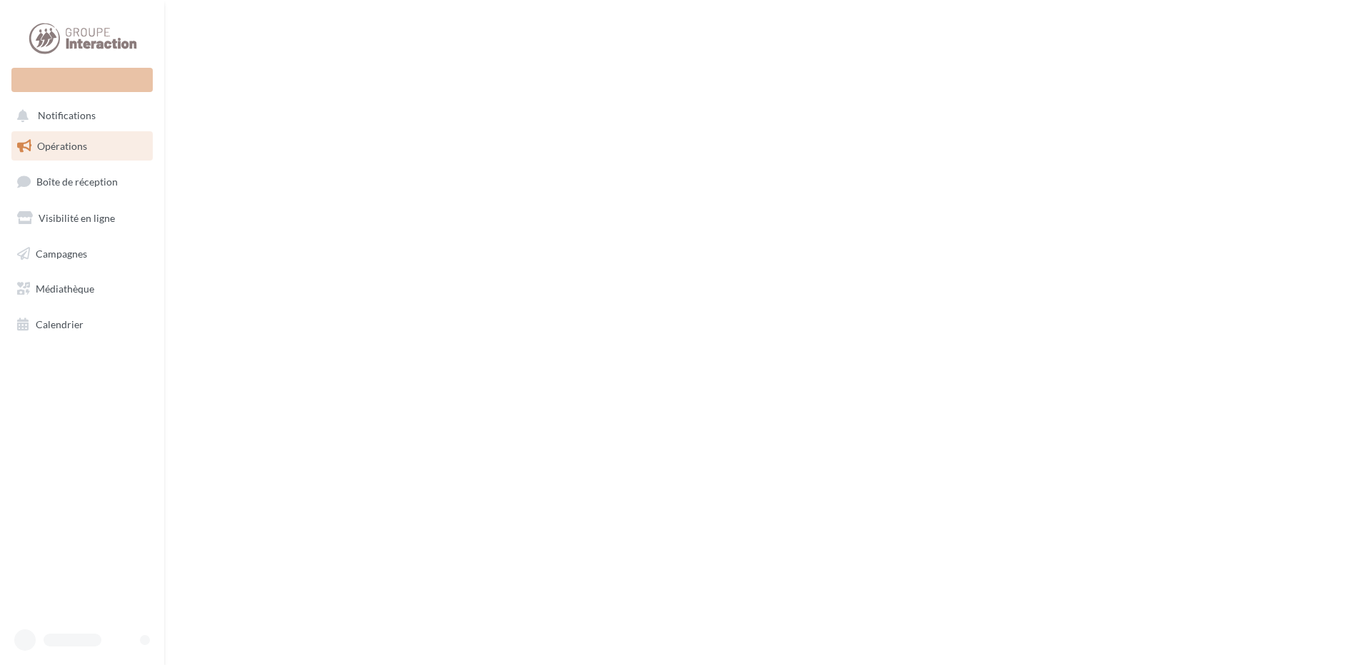 Image resolution: width=1365 pixels, height=665 pixels. Describe the element at coordinates (59, 324) in the screenshot. I see `span: Calendrier` at that location.